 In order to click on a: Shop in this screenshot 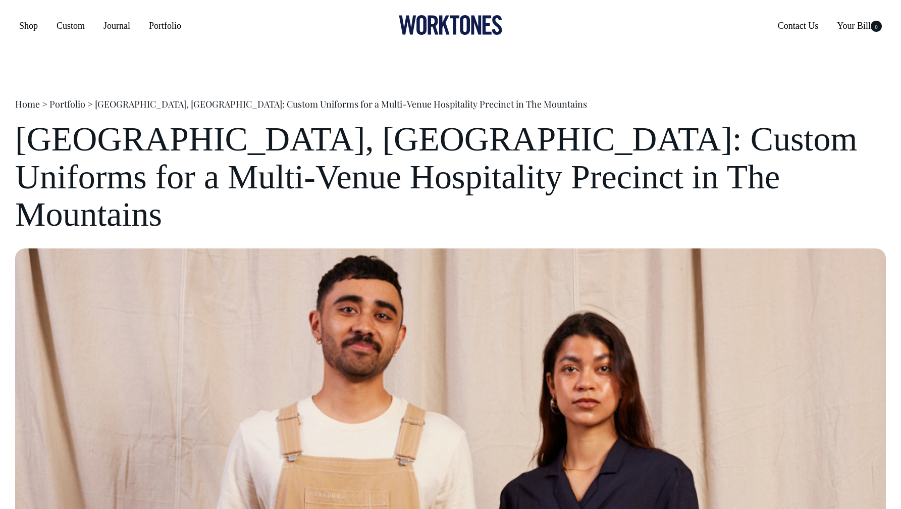, I will do `click(28, 26)`.